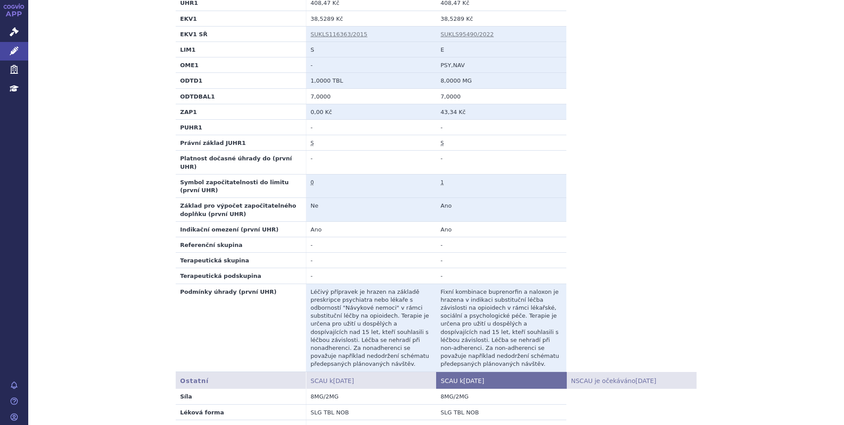  I want to click on th: Ostatní, so click(241, 380).